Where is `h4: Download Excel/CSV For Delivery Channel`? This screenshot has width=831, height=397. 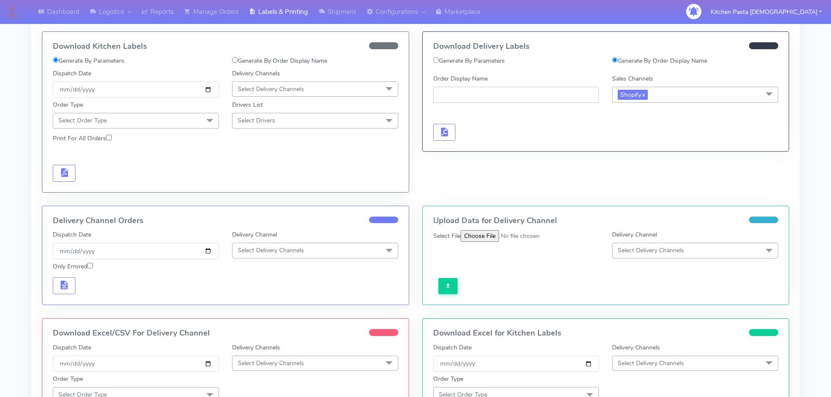 h4: Download Excel/CSV For Delivery Channel is located at coordinates (225, 334).